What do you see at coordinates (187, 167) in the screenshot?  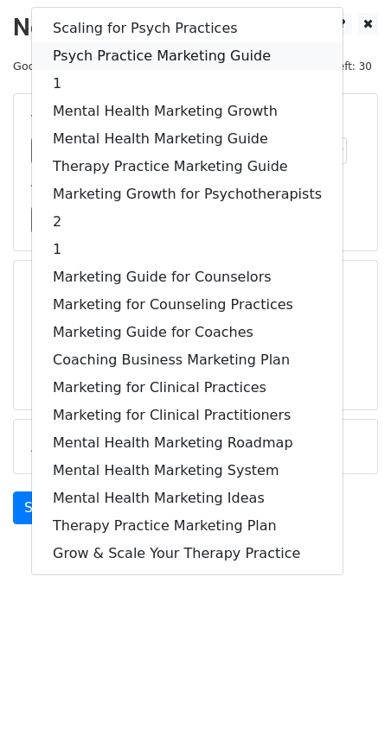 I see `a: Therapy Practice Marketing Guide` at bounding box center [187, 167].